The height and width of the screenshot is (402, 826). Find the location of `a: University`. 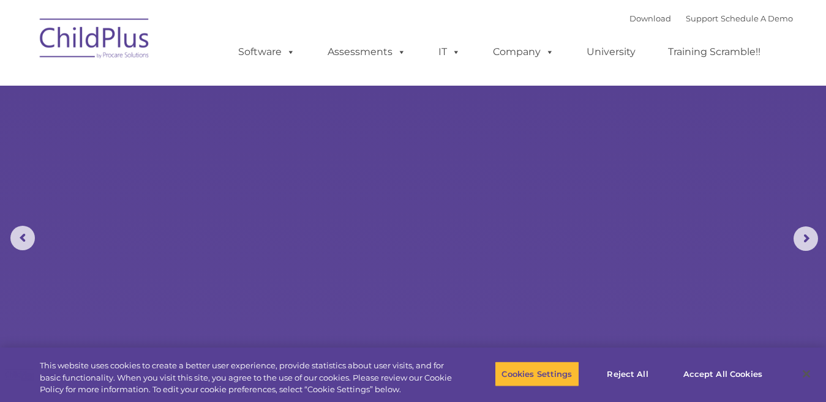

a: University is located at coordinates (611, 52).